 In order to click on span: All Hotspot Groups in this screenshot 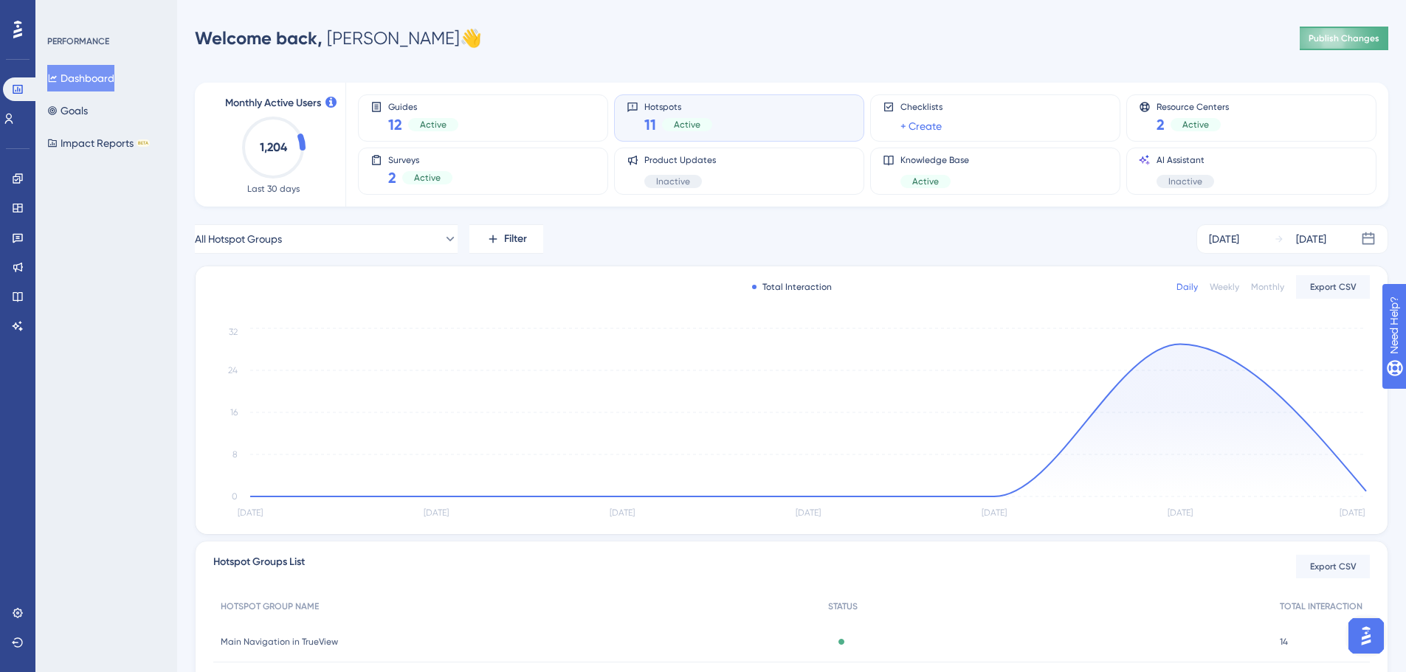, I will do `click(238, 239)`.